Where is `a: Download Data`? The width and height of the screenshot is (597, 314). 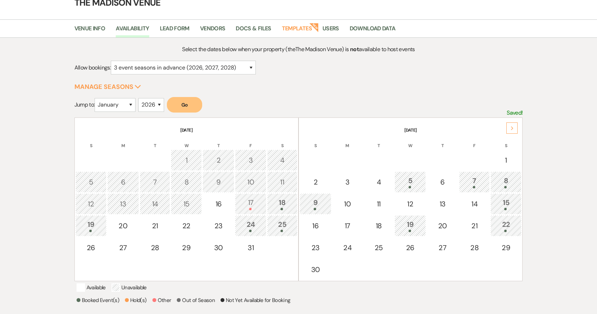
a: Download Data is located at coordinates (373, 31).